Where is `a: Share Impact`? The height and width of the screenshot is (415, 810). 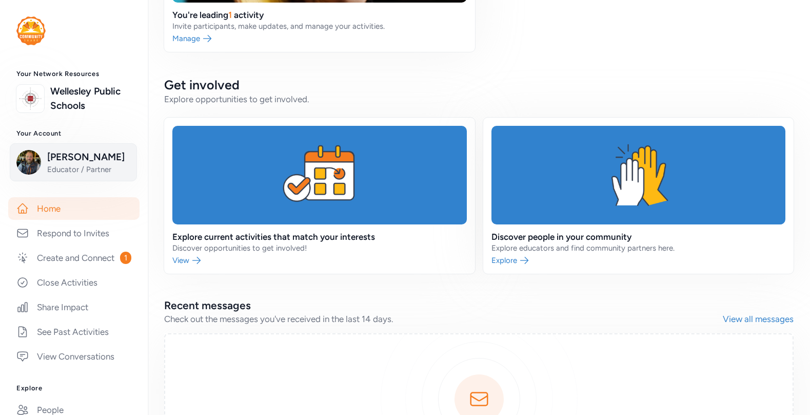 a: Share Impact is located at coordinates (74, 307).